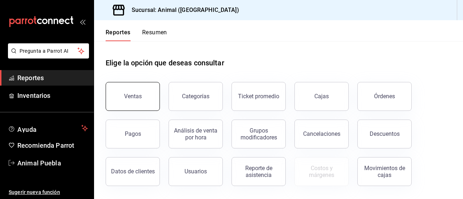 The image size is (463, 199). Describe the element at coordinates (322, 172) in the screenshot. I see `button: Contrata inventarios para ver este reporte` at that location.